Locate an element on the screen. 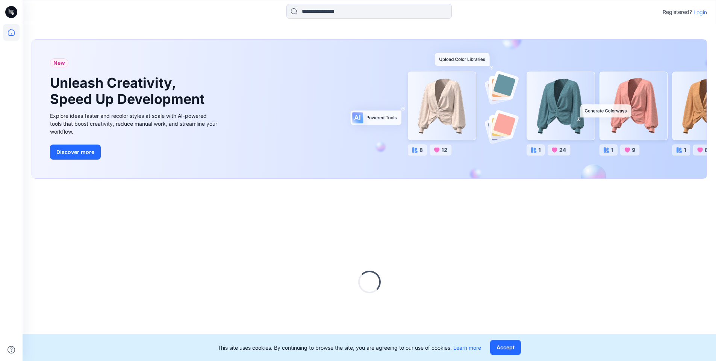 The width and height of the screenshot is (716, 361). a: Discover more is located at coordinates (135, 152).